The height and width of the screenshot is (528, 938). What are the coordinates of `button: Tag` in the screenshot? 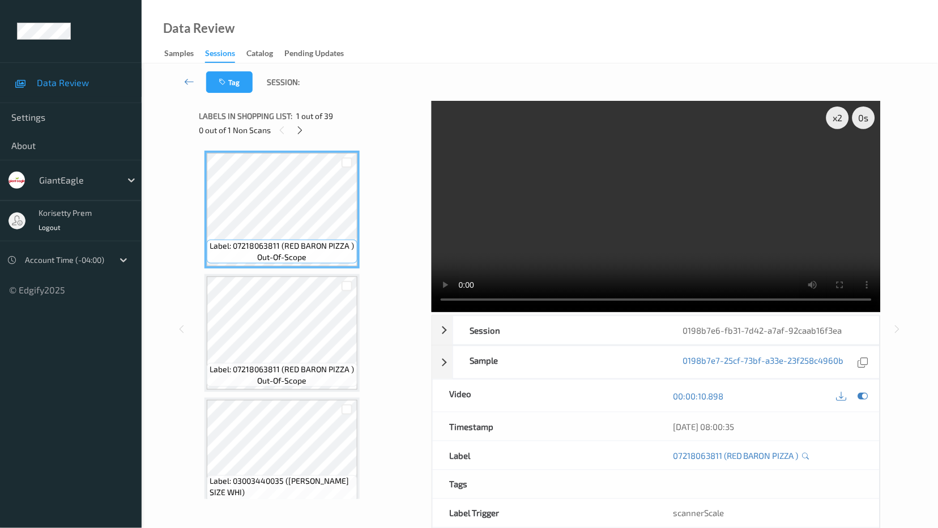 It's located at (229, 82).